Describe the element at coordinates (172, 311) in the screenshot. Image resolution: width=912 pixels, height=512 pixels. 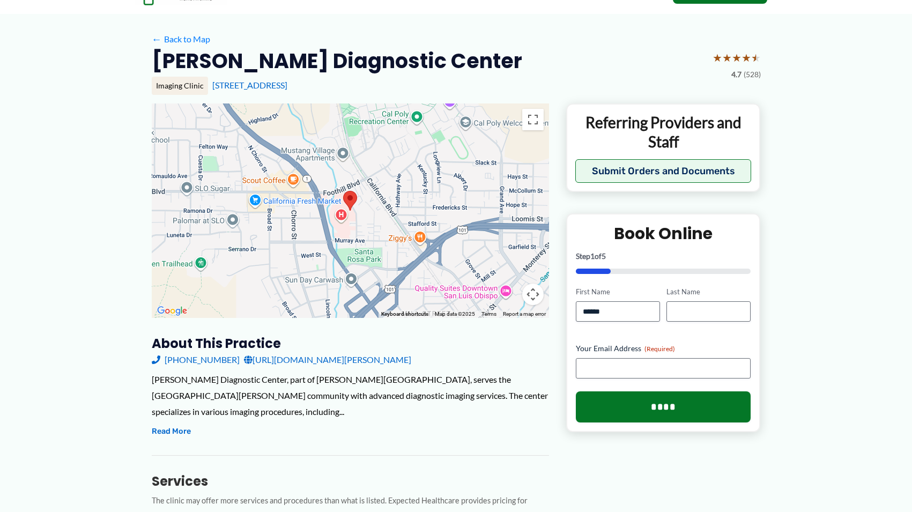
I see `img: Google` at that location.